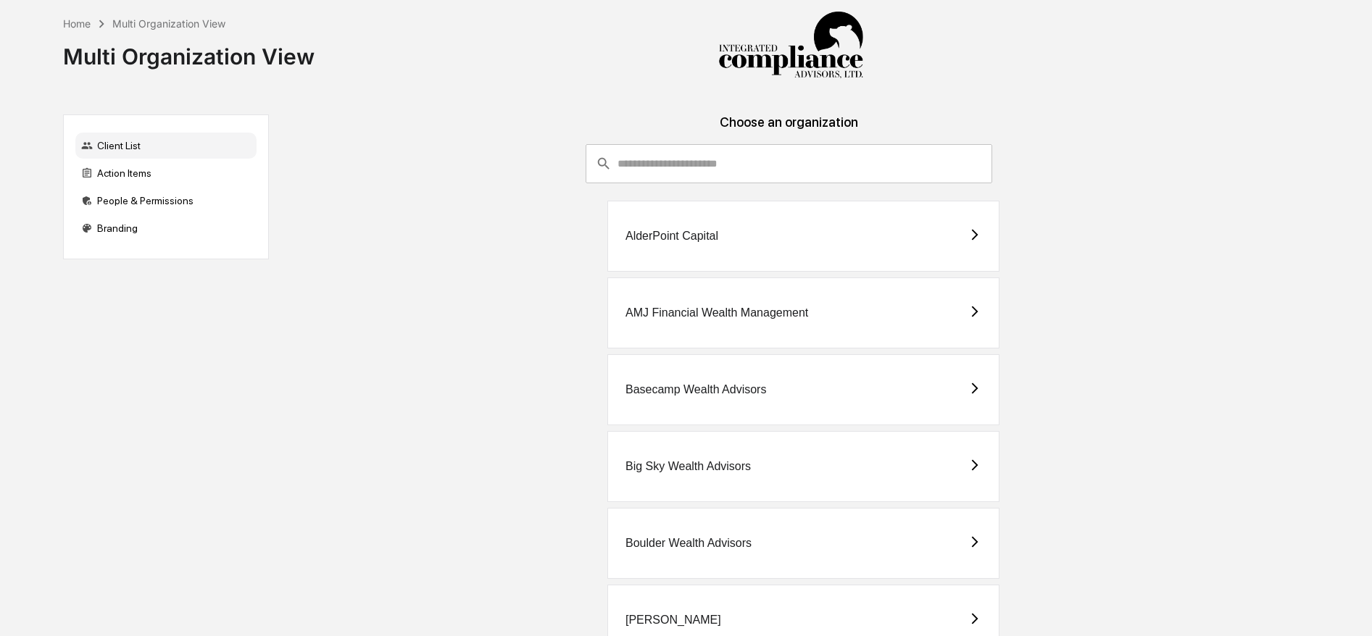  What do you see at coordinates (166, 201) in the screenshot?
I see `div: People & Permissions` at bounding box center [166, 201].